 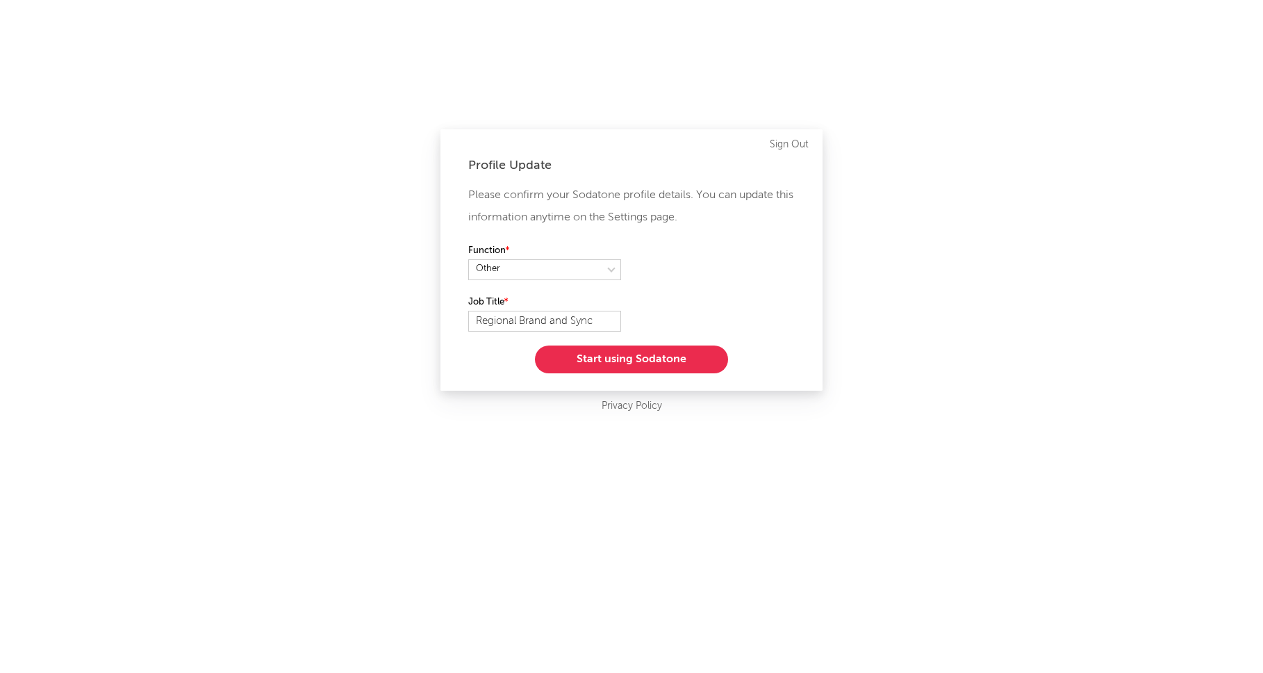 I want to click on p: Please confirm your Sodatone profile details. You can update this information anytime on the Sett..., so click(x=632, y=206).